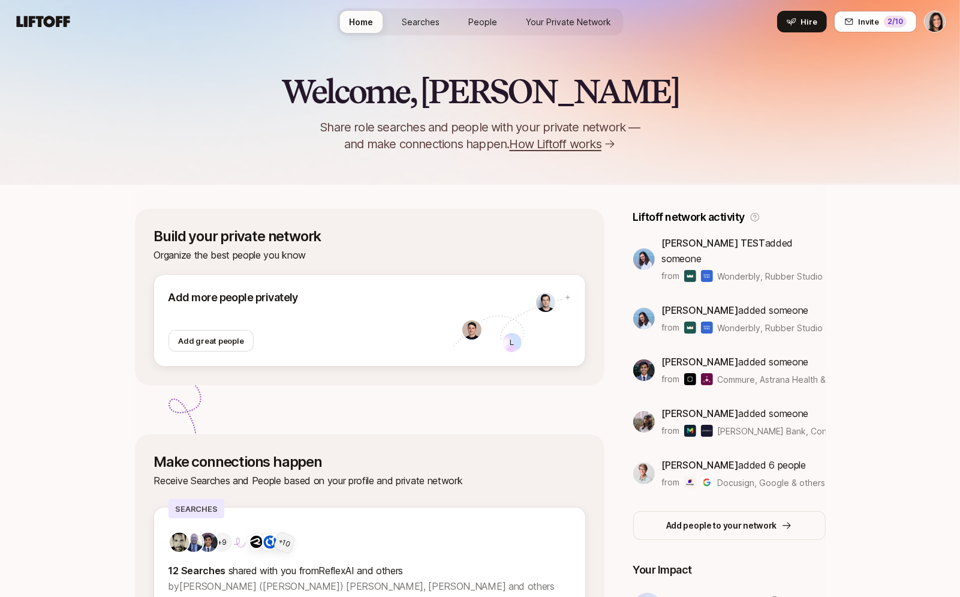  Describe the element at coordinates (802, 22) in the screenshot. I see `button: Hire` at that location.